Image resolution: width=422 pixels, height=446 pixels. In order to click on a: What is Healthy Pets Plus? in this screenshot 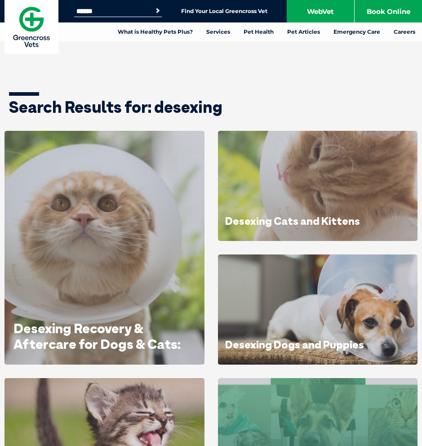, I will do `click(155, 32)`.